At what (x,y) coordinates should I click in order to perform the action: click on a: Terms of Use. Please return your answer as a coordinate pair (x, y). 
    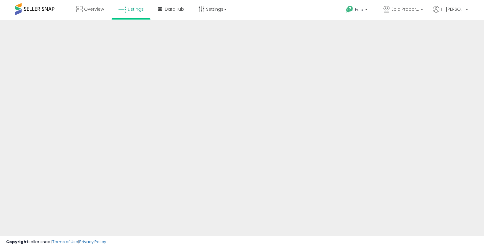
    Looking at the image, I should click on (65, 242).